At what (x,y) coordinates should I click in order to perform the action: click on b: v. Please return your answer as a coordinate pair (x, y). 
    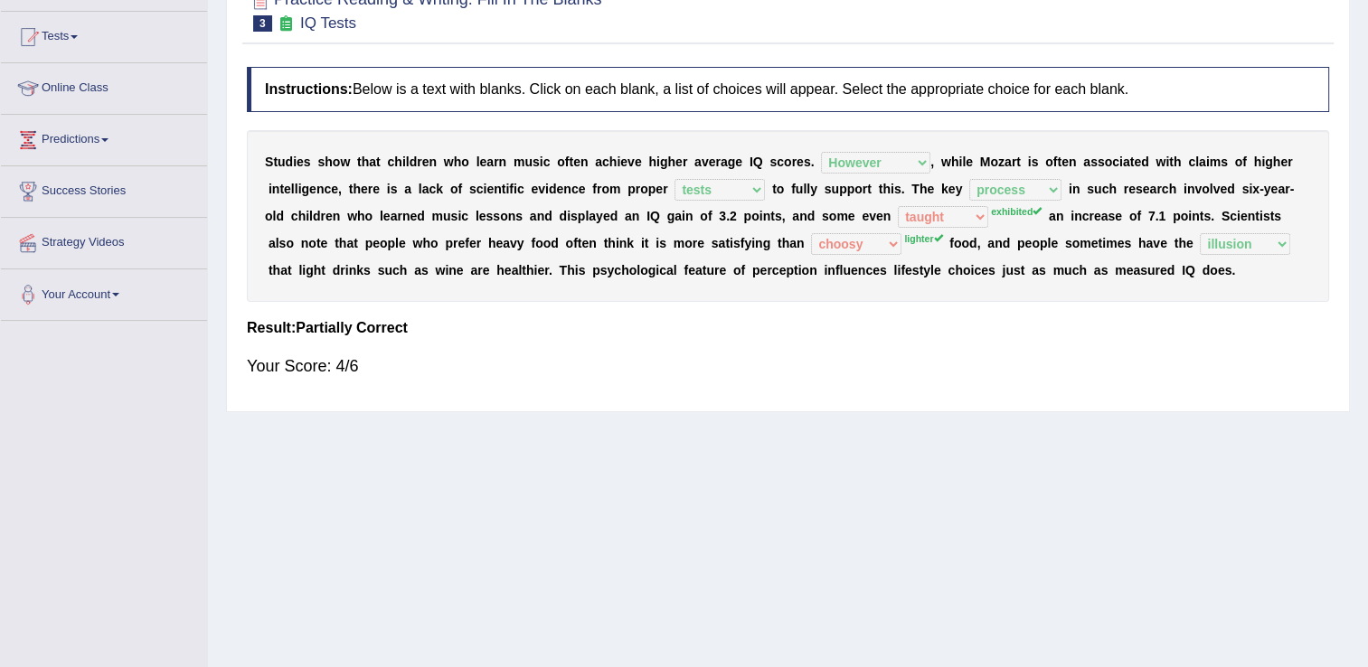
    Looking at the image, I should click on (631, 162).